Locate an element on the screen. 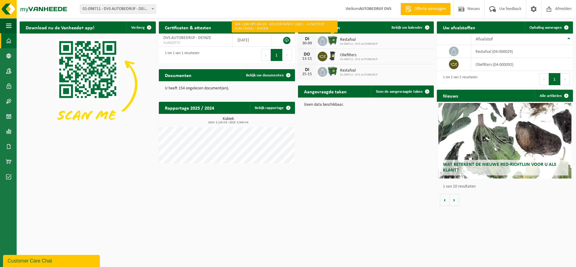 Image resolution: width=576 pixels, height=267 pixels. div: 30-09 is located at coordinates (307, 44).